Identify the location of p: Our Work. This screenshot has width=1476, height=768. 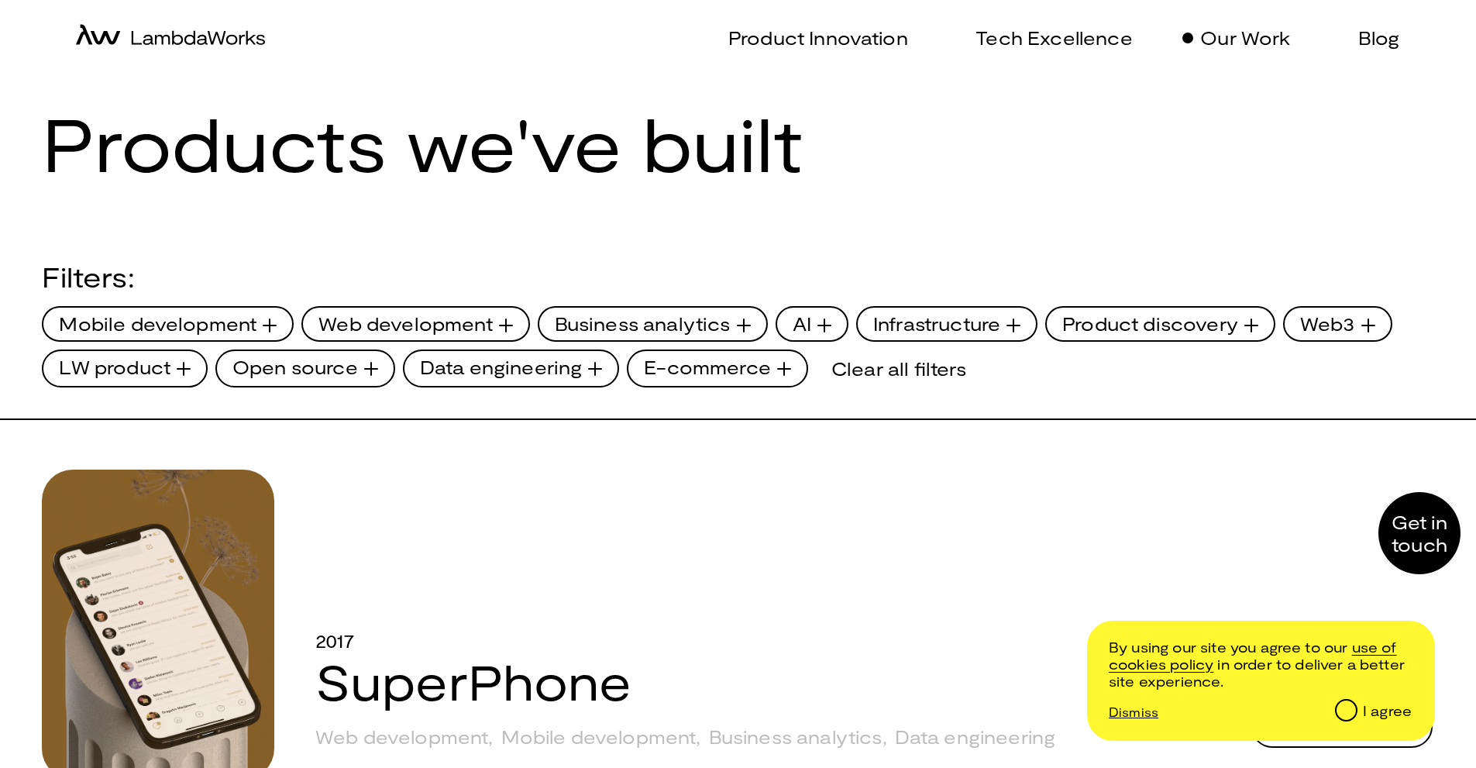
(1245, 37).